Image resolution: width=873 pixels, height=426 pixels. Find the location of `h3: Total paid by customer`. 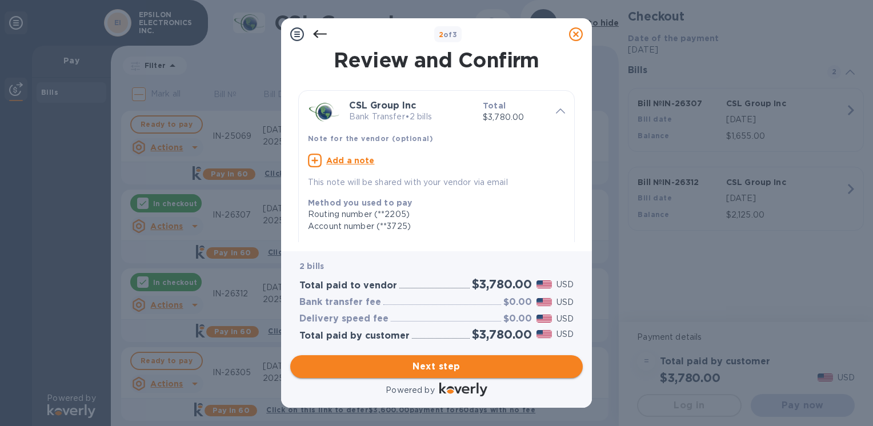

h3: Total paid by customer is located at coordinates (354, 336).